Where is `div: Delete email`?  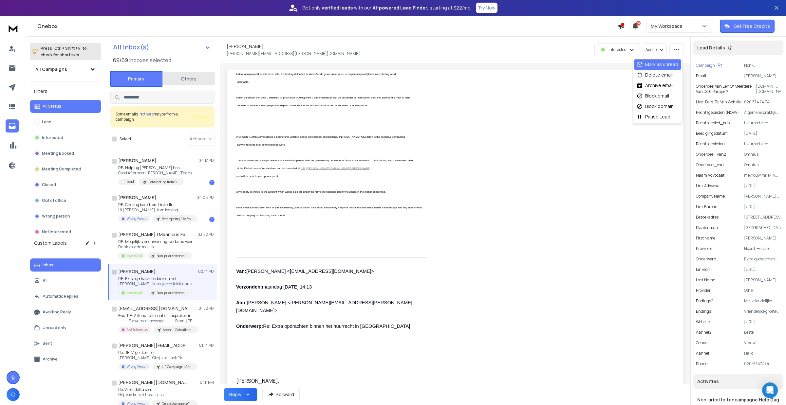 div: Delete email is located at coordinates (654, 75).